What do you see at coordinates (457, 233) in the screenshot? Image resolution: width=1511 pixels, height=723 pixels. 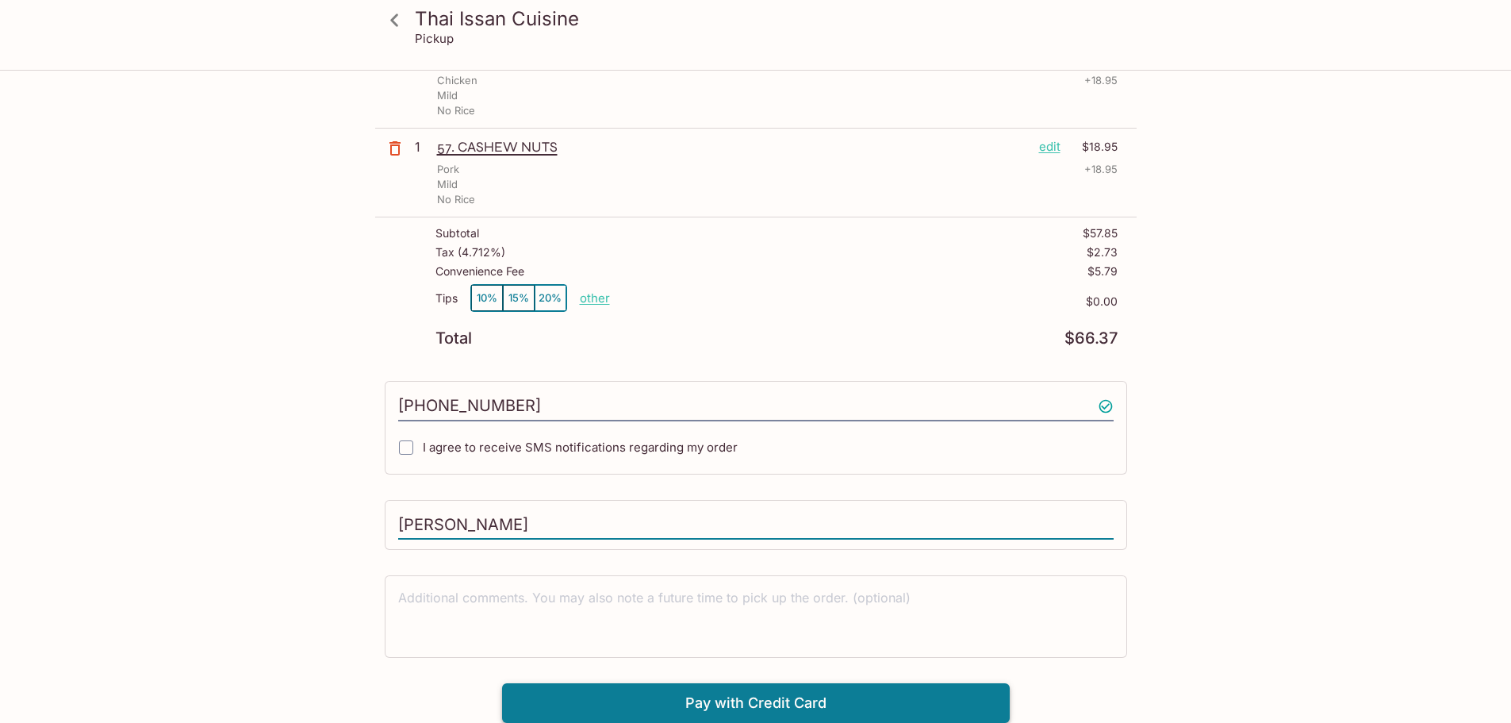 I see `p: Subtotal` at bounding box center [457, 233].